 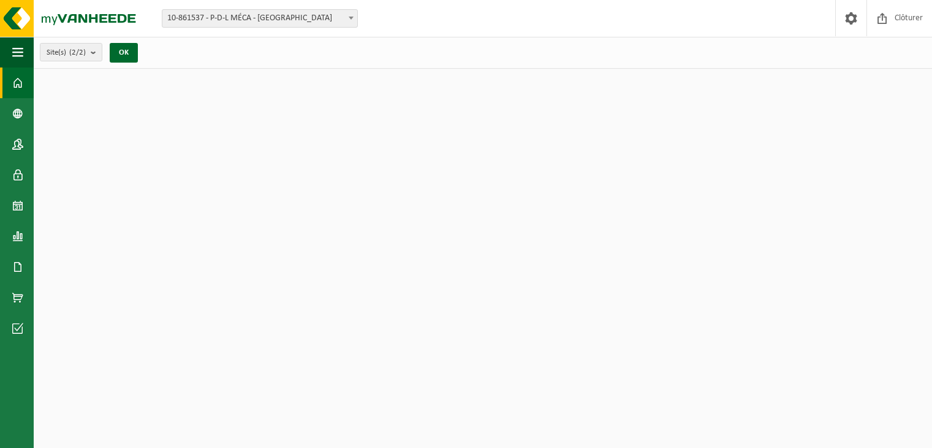 What do you see at coordinates (66, 53) in the screenshot?
I see `span: Site(s)` at bounding box center [66, 53].